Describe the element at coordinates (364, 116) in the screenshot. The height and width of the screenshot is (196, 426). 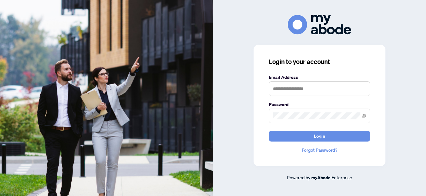
I see `span: eye-invisible` at that location.